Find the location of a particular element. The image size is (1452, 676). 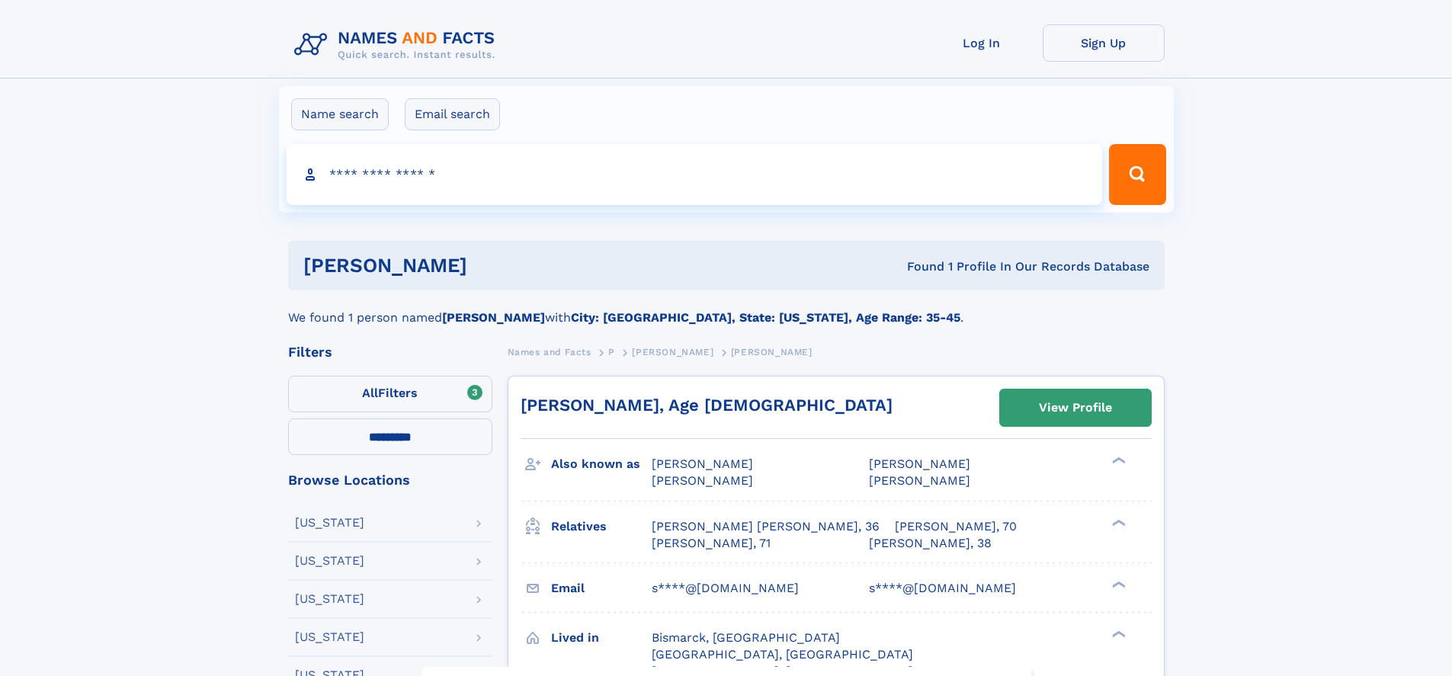

a: View Profile is located at coordinates (1075, 408).